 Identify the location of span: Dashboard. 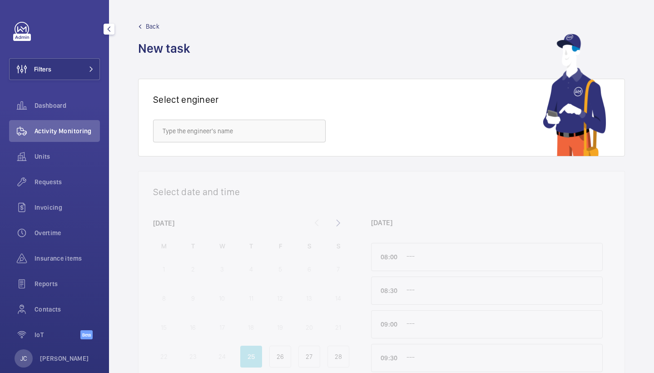
(67, 105).